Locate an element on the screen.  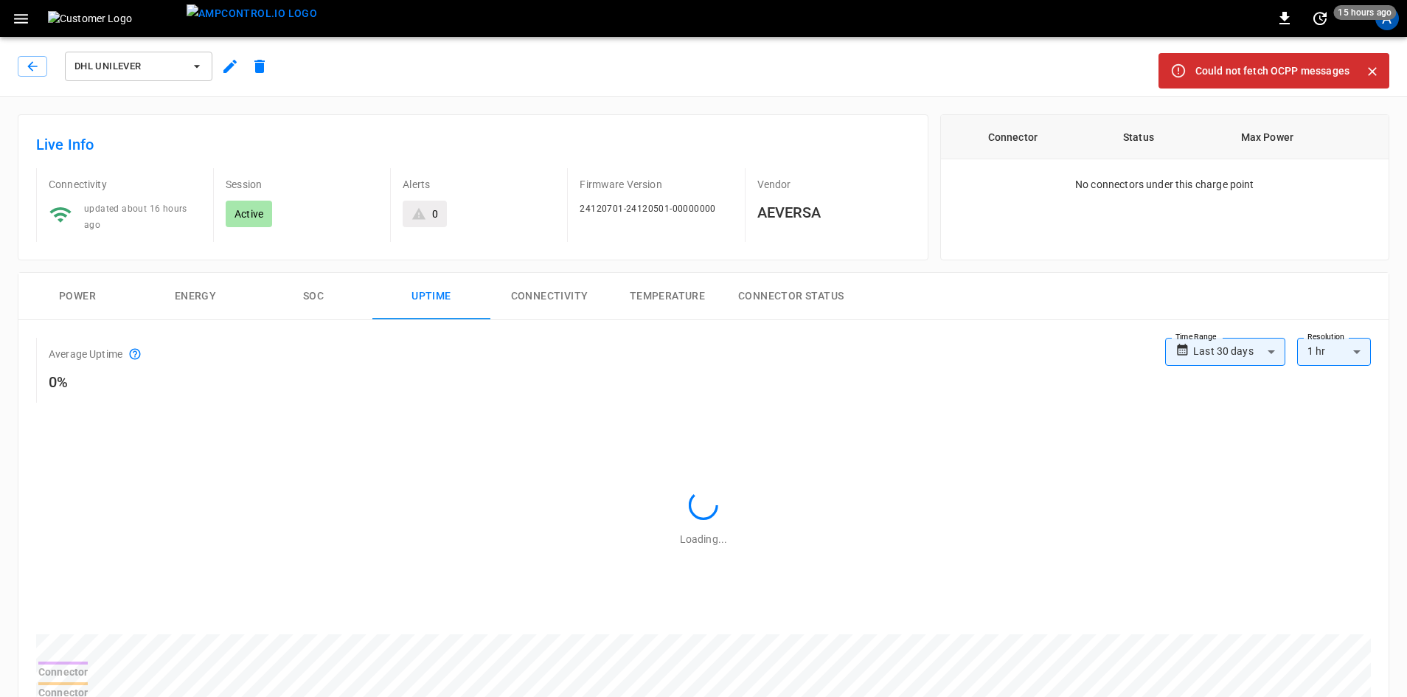
p: Firmware Version is located at coordinates (655, 184).